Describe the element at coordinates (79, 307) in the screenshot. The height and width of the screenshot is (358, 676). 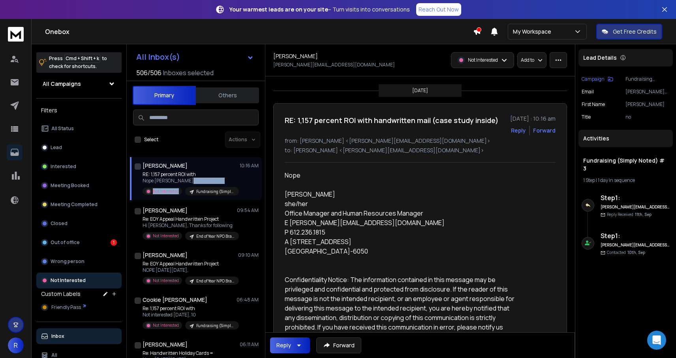
I see `button: Friendly Pass` at that location.